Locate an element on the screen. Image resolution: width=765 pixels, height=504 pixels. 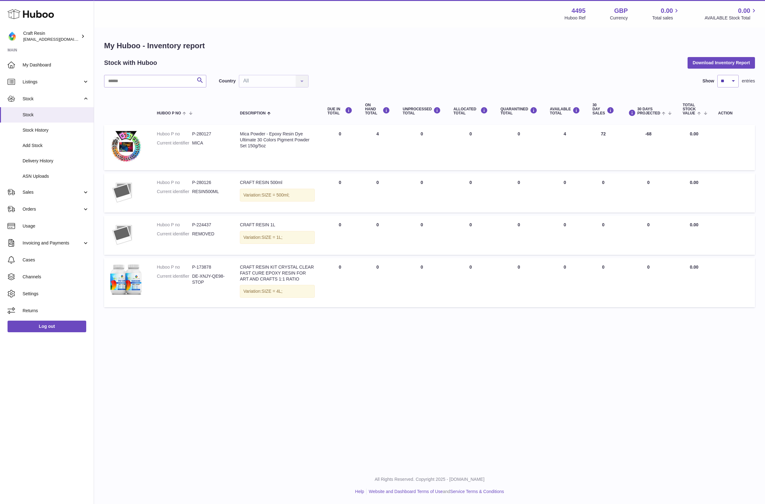
div: Craft Resin is located at coordinates (51, 36).